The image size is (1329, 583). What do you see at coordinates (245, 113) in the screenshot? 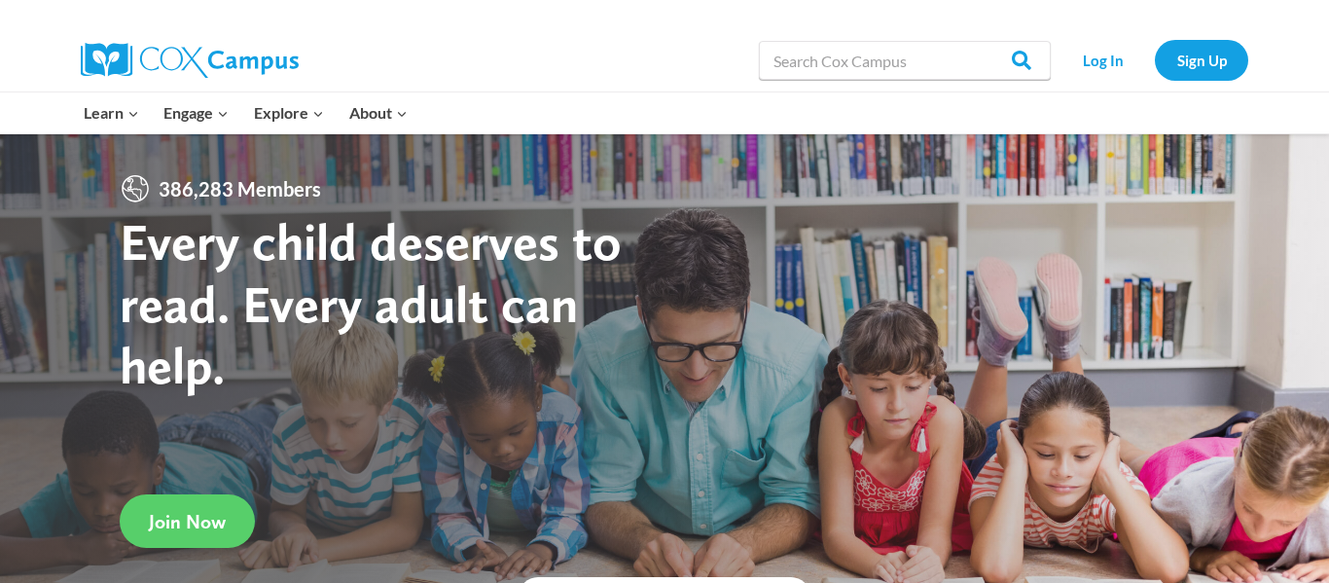
I see `nav: Primary Navigation` at bounding box center [245, 113].